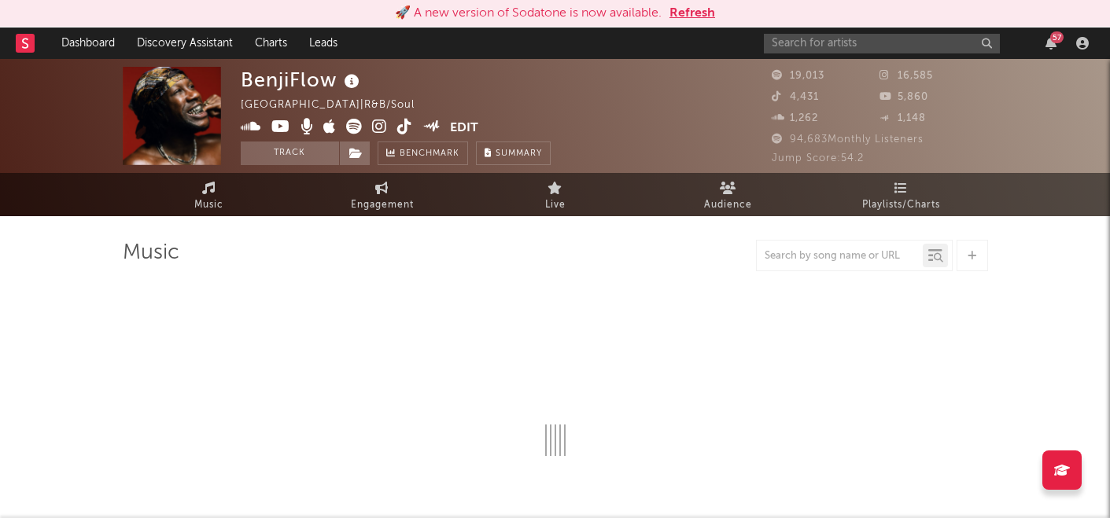 The width and height of the screenshot is (1110, 518). What do you see at coordinates (728, 205) in the screenshot?
I see `span: Audience` at bounding box center [728, 205].